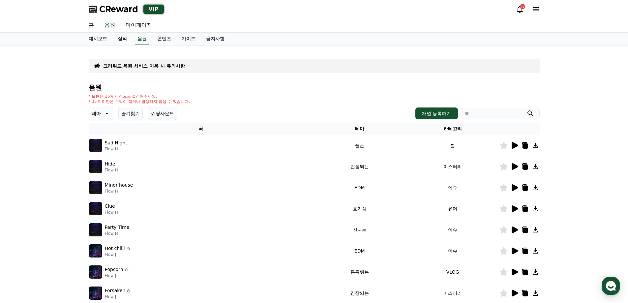 The image size is (628, 303). I want to click on p: Sad Night, so click(116, 143).